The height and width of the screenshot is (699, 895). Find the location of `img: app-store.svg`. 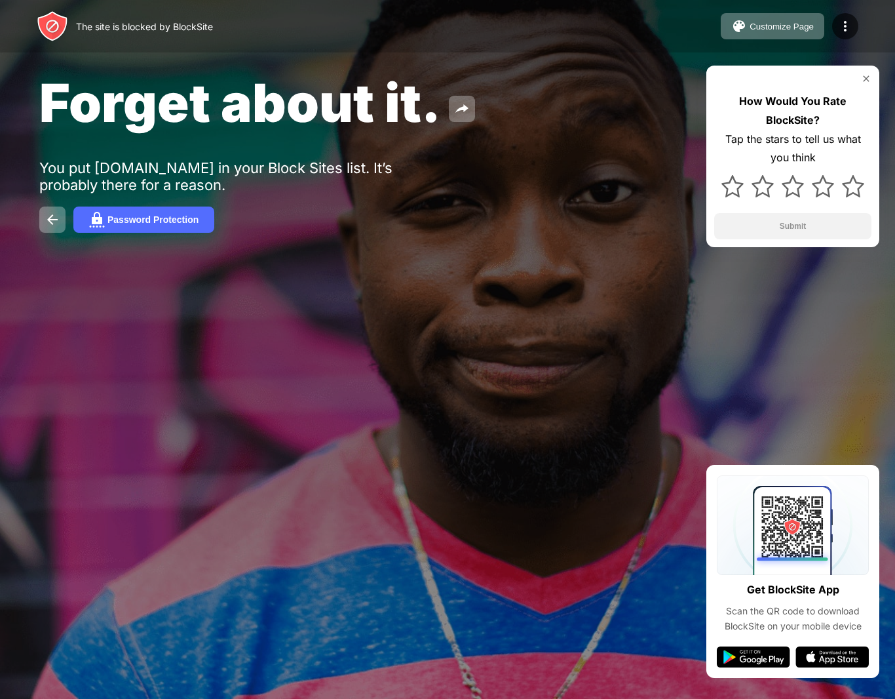

img: app-store.svg is located at coordinates (832, 657).